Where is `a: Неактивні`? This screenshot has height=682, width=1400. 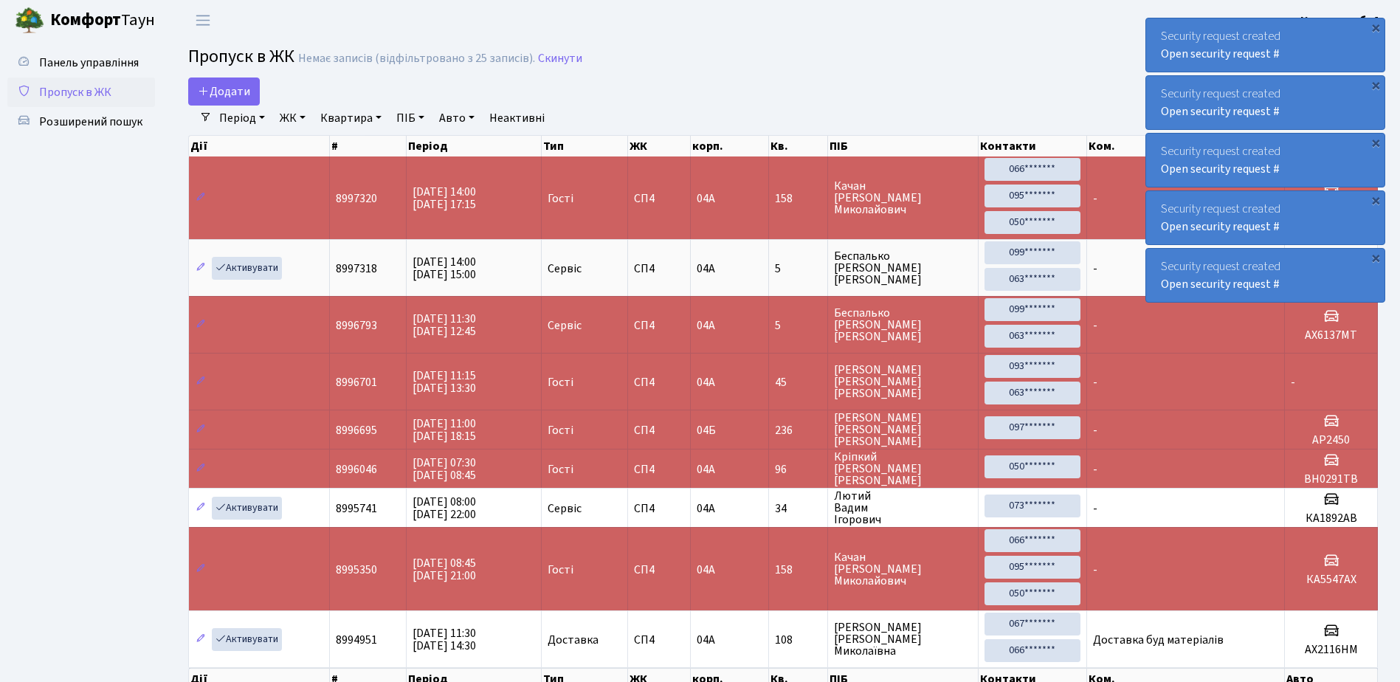 a: Неактивні is located at coordinates (517, 118).